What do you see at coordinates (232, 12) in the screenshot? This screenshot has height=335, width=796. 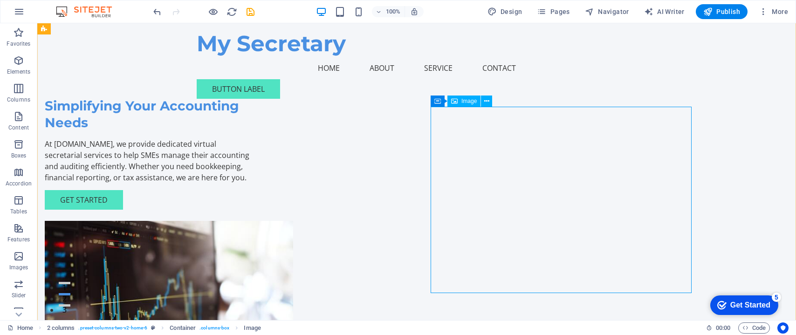 I see `i: Reload page` at bounding box center [232, 12].